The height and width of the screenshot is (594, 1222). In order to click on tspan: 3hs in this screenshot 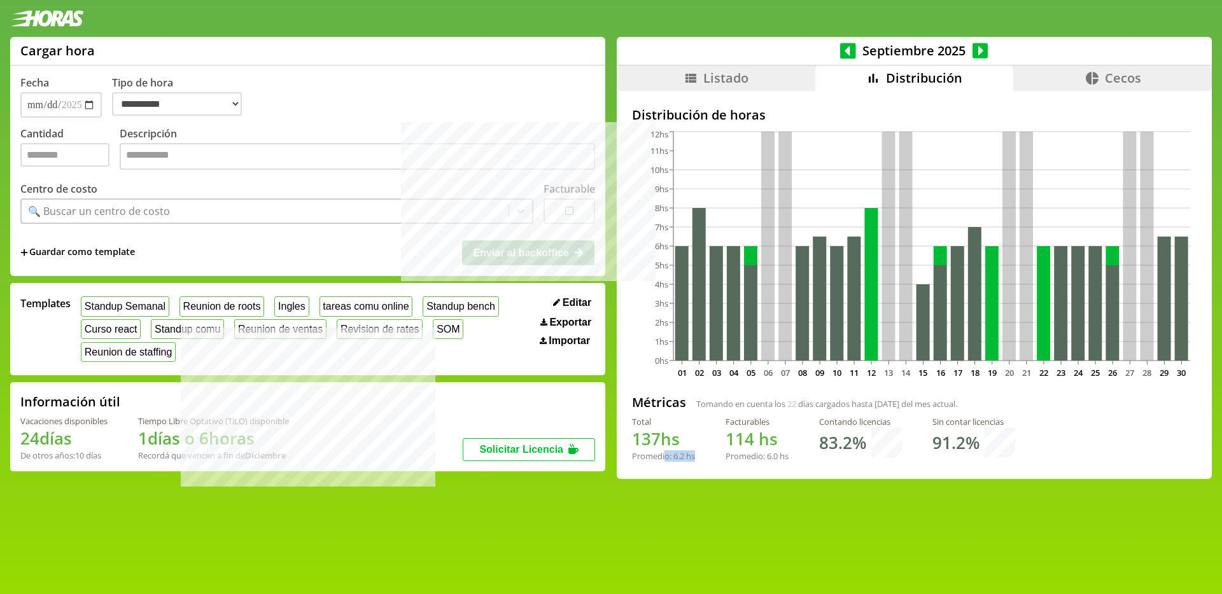, I will do `click(661, 304)`.